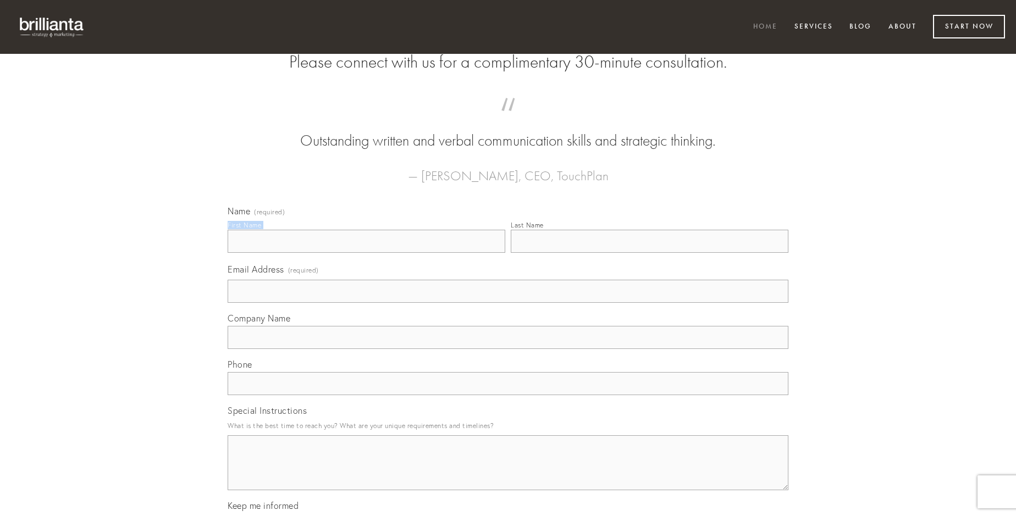 Image resolution: width=1016 pixels, height=516 pixels. What do you see at coordinates (861, 27) in the screenshot?
I see `a: Blog` at bounding box center [861, 27].